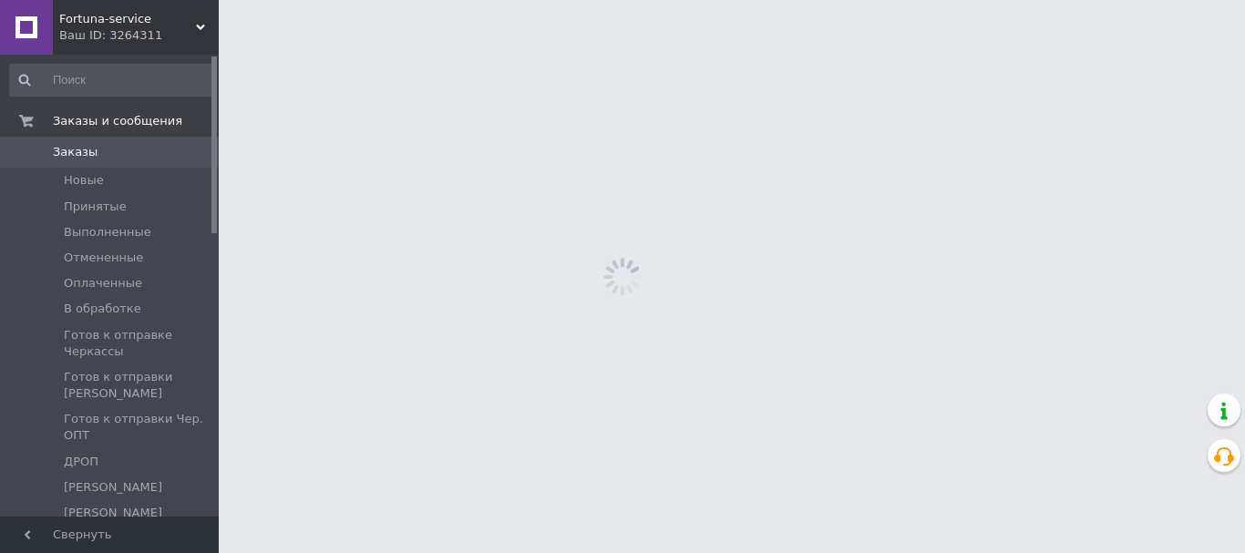 Image resolution: width=1245 pixels, height=553 pixels. Describe the element at coordinates (102, 309) in the screenshot. I see `span: В обработке` at that location.